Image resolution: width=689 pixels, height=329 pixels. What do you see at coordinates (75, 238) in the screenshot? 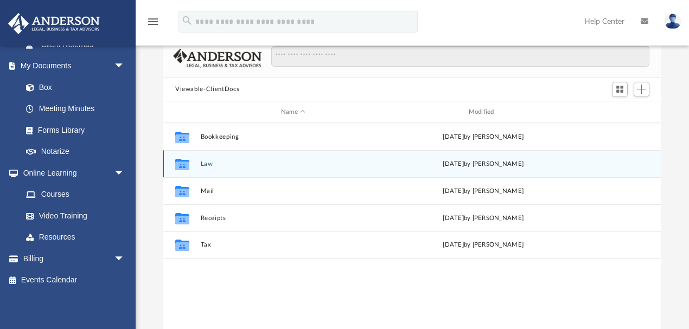
I see `a: Resources` at bounding box center [75, 238].